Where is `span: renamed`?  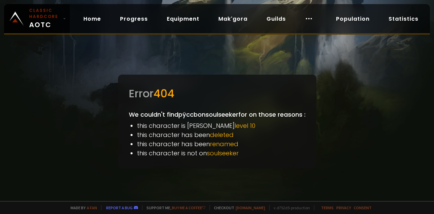 span: renamed is located at coordinates (224, 144).